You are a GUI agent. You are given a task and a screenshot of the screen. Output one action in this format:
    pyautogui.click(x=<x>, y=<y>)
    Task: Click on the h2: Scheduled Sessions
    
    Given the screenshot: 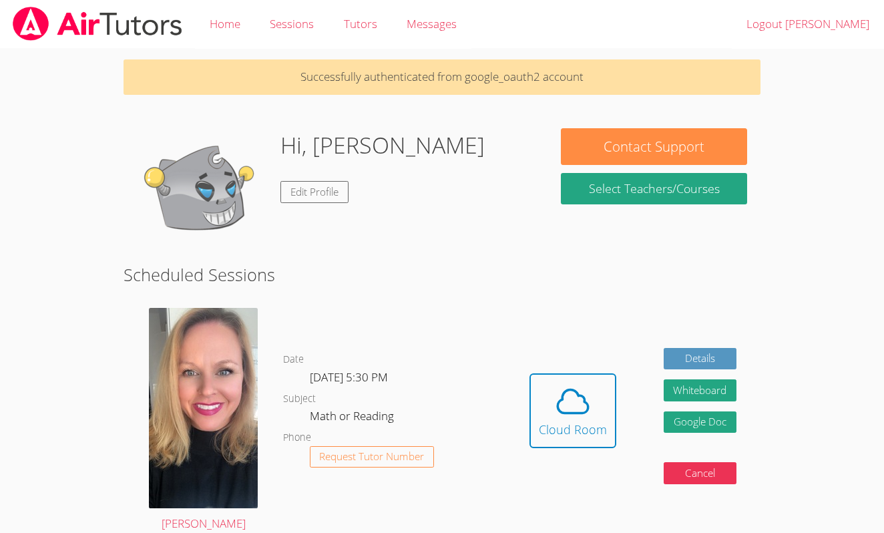 What is the action you would take?
    pyautogui.click(x=441, y=274)
    